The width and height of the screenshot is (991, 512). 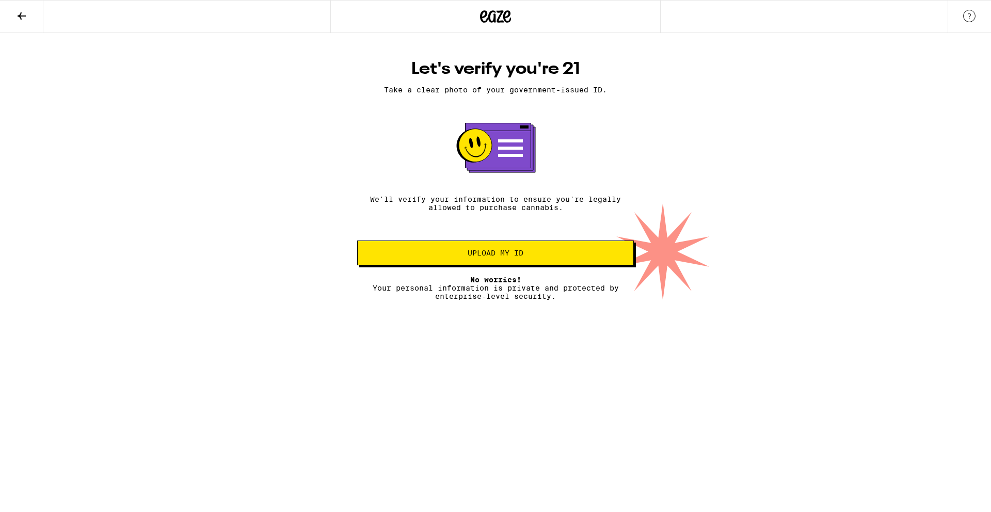 What do you see at coordinates (495, 253) in the screenshot?
I see `span: Upload my ID` at bounding box center [495, 253].